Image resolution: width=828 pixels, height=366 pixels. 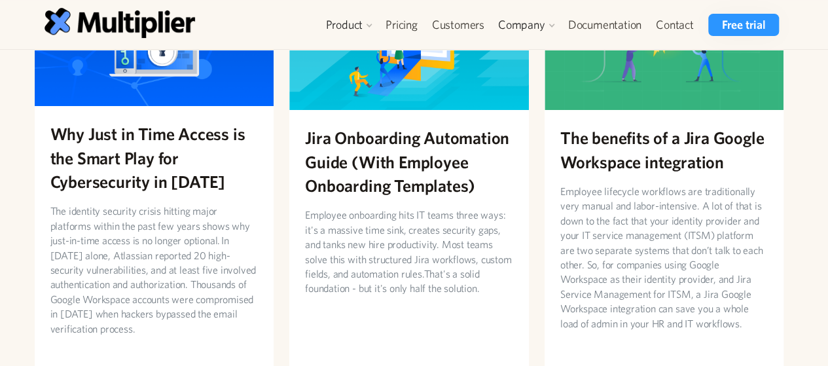 I want to click on a: Pricing, so click(x=401, y=25).